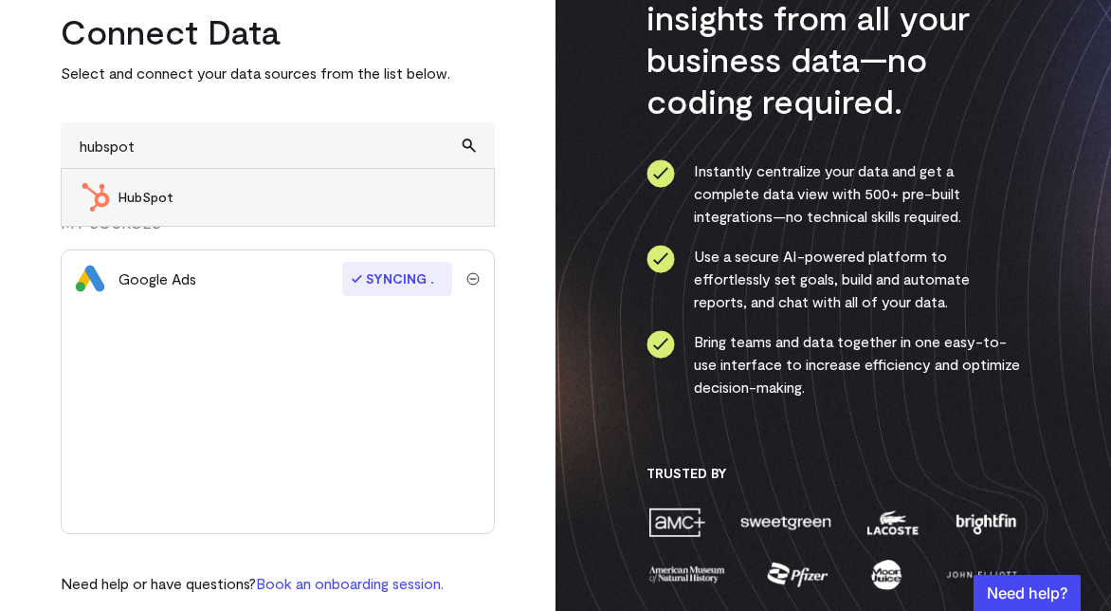  What do you see at coordinates (833, 193) in the screenshot?
I see `li: Instantly centralize your data and get a complete data view with 500+ pre-built integrations—no t...` at bounding box center [833, 193].